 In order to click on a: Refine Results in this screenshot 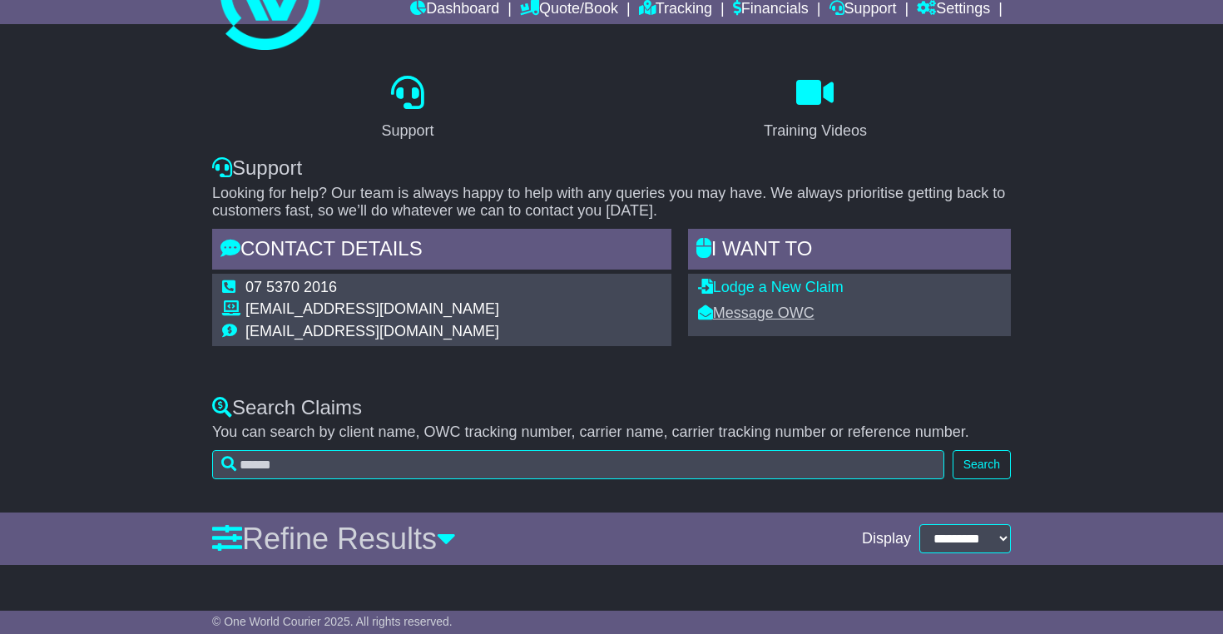, I will do `click(334, 538)`.